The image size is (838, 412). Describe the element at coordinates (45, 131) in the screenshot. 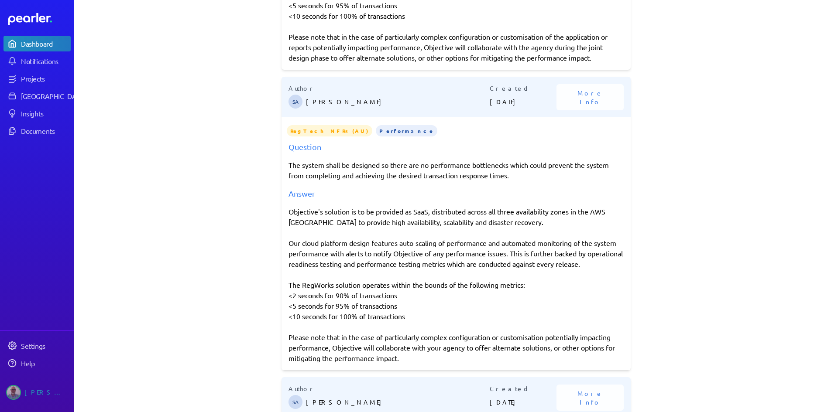

I see `div: Documents` at that location.